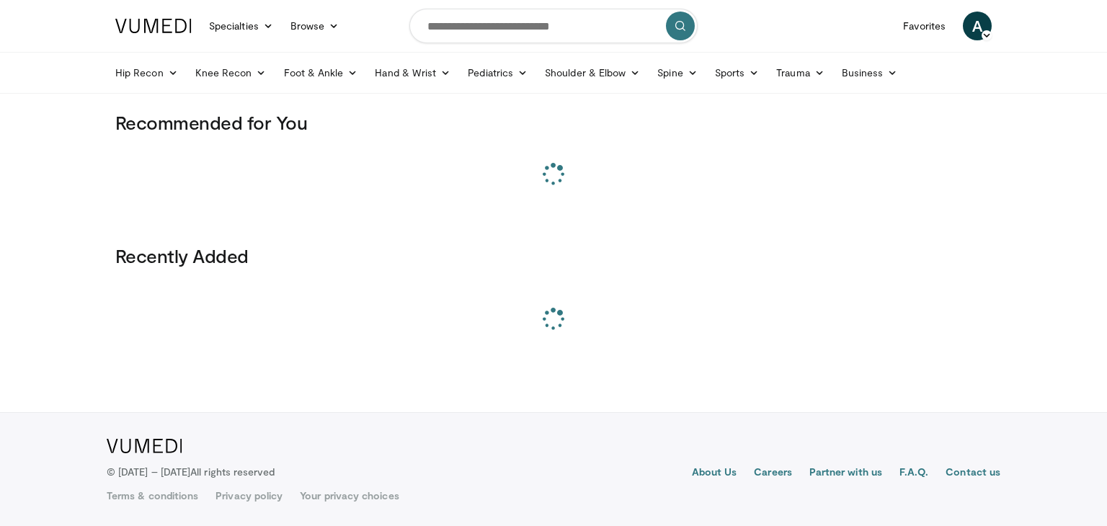 The image size is (1107, 526). Describe the element at coordinates (977, 26) in the screenshot. I see `span: A` at that location.